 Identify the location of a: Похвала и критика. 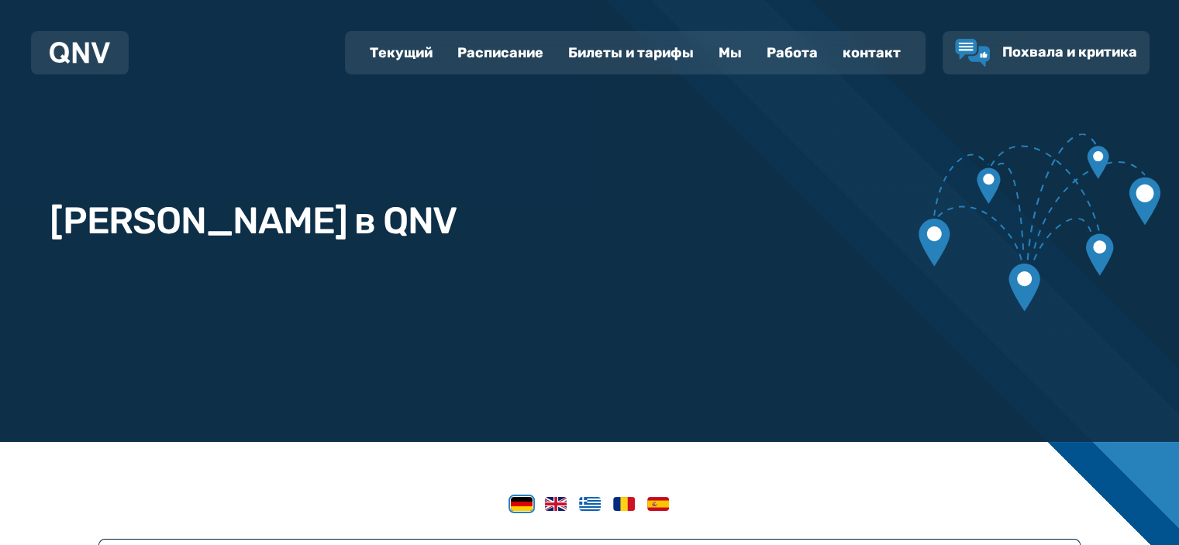
(1046, 53).